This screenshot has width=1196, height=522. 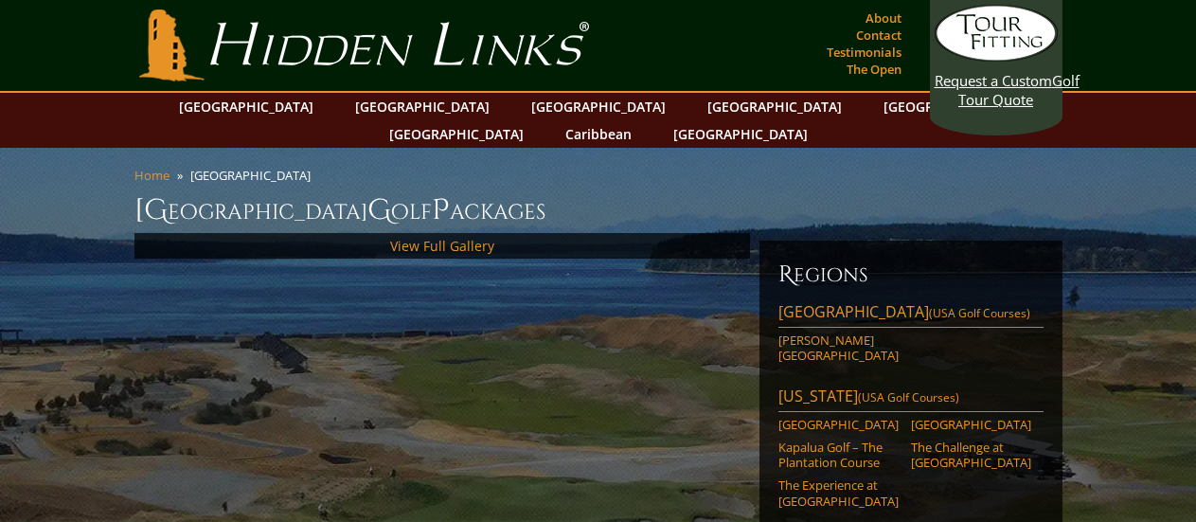 What do you see at coordinates (152, 175) in the screenshot?
I see `a: Home` at bounding box center [152, 175].